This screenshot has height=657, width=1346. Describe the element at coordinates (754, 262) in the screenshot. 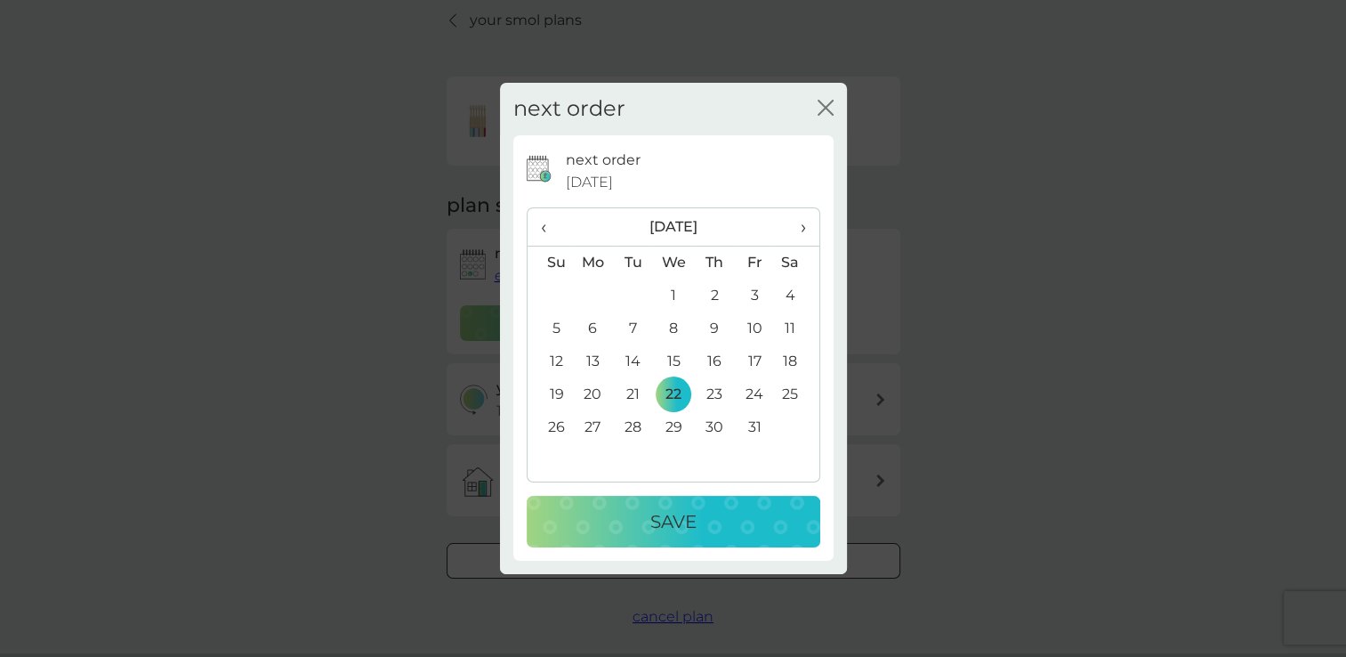

I see `th: Fr` at that location.